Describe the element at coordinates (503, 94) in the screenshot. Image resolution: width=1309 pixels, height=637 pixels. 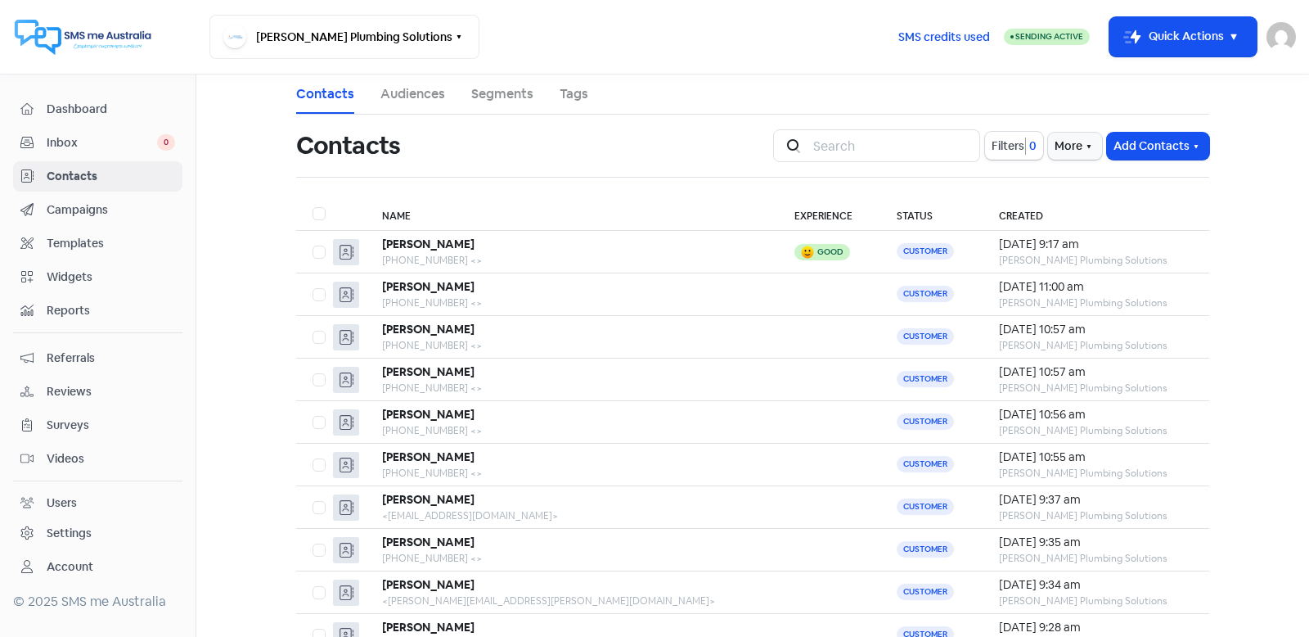
I see `a: Segments` at that location.